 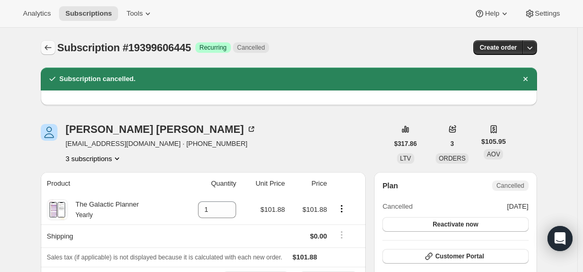 What do you see at coordinates (263, 183) in the screenshot?
I see `th: Unit Price` at bounding box center [263, 183].